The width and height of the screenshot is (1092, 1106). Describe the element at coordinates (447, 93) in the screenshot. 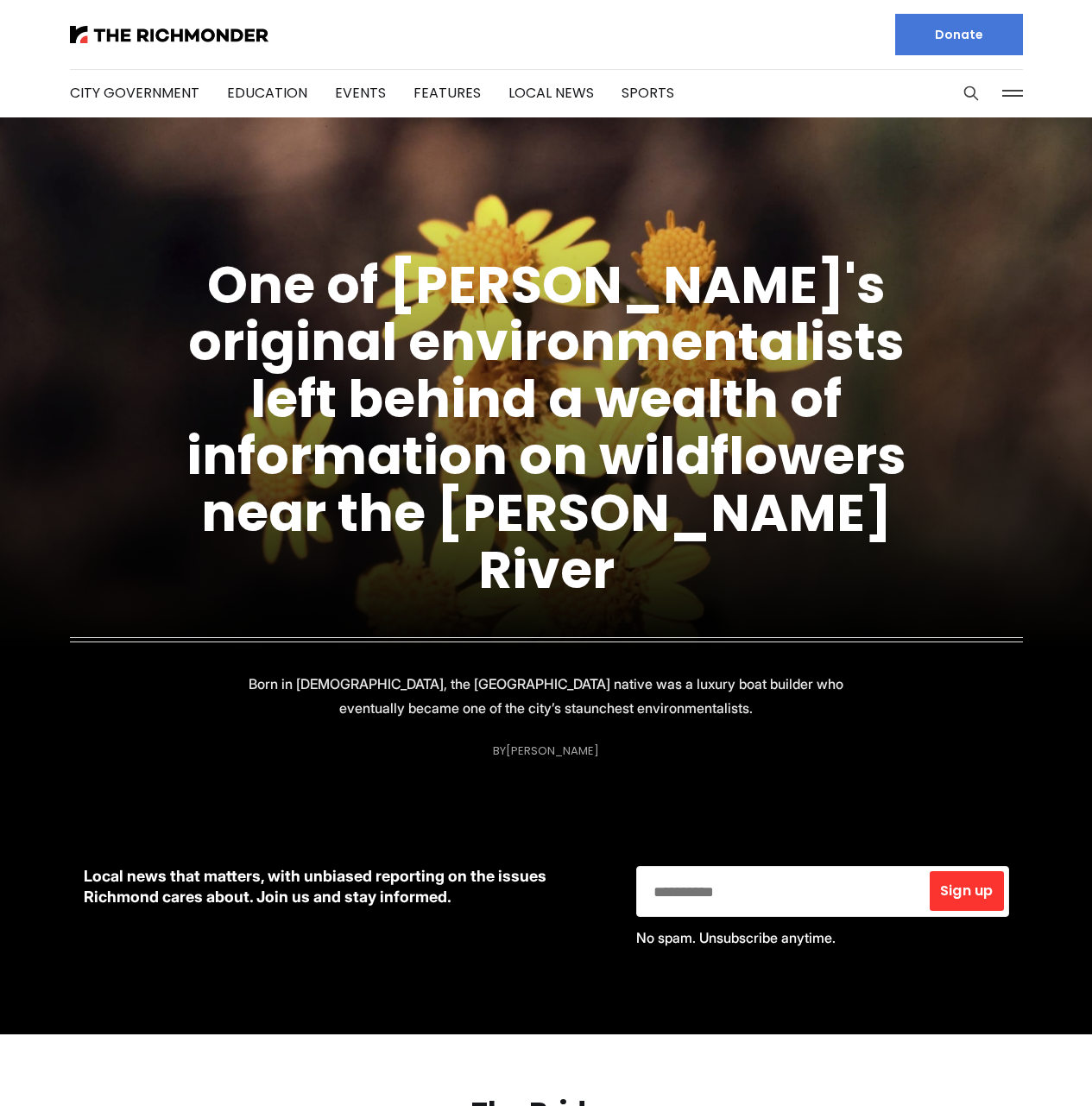

I see `a: Features` at that location.